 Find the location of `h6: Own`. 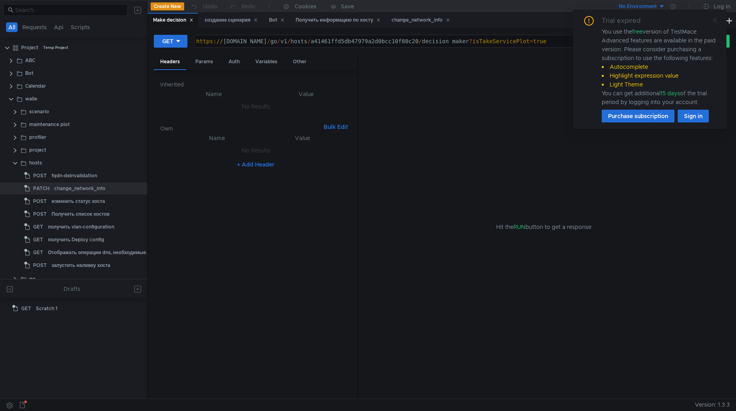

h6: Own is located at coordinates (240, 128).